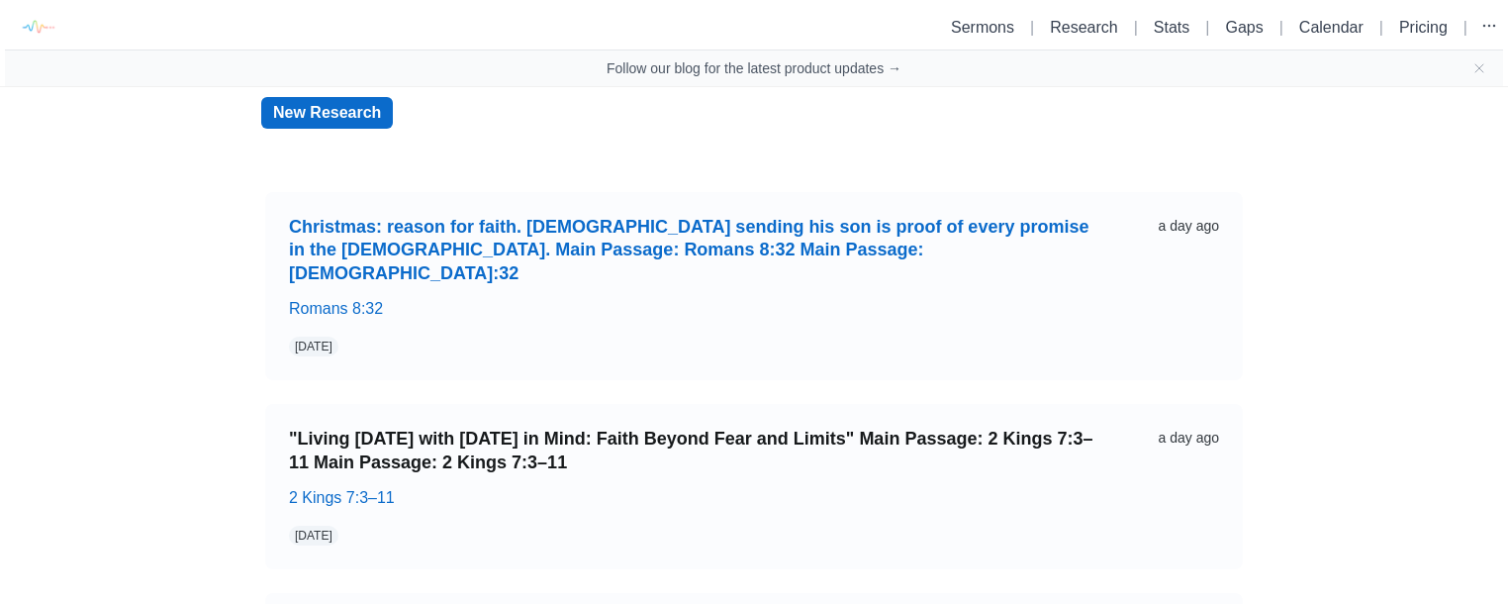 The width and height of the screenshot is (1508, 604). Describe the element at coordinates (754, 68) in the screenshot. I see `a: Follow our blog for the latest product updates →` at that location.